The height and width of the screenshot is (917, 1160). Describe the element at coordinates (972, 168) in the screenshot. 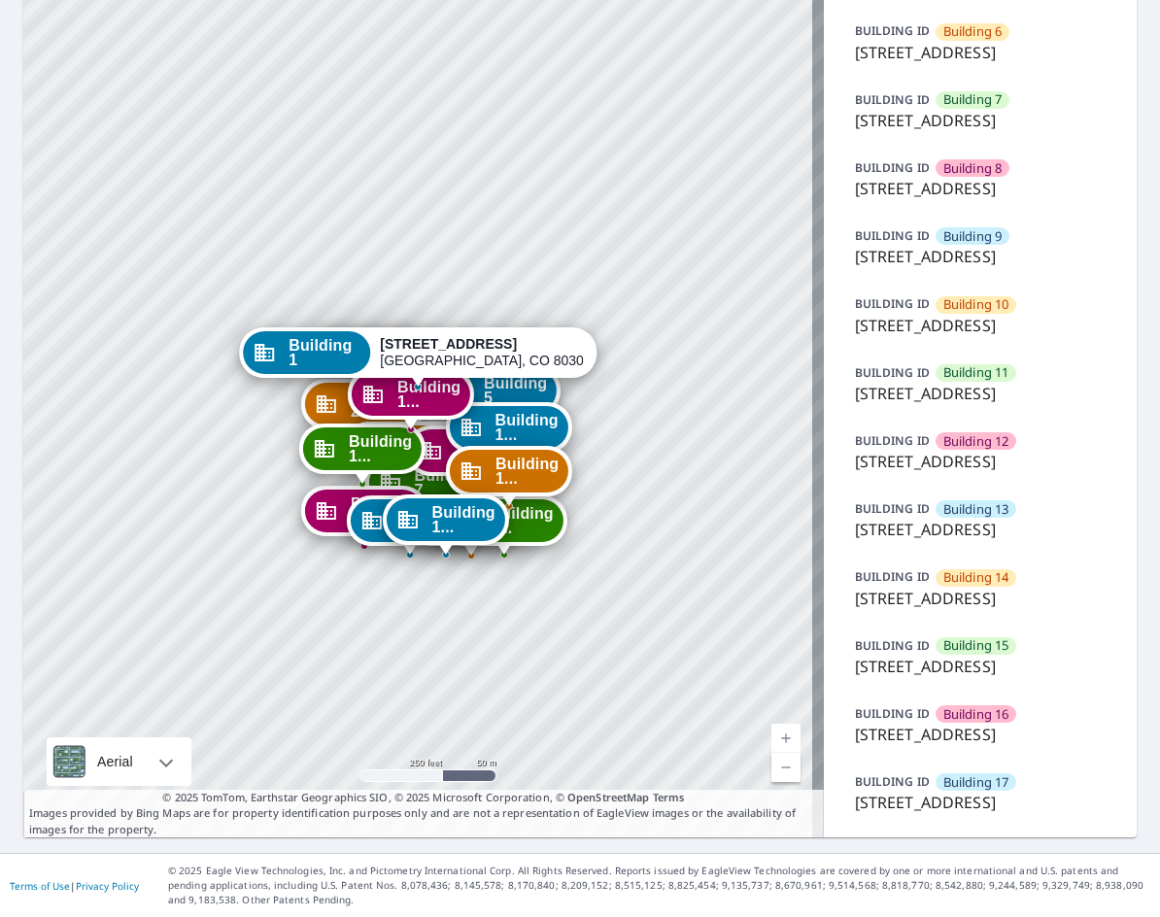

I see `span: Building 8` at that location.